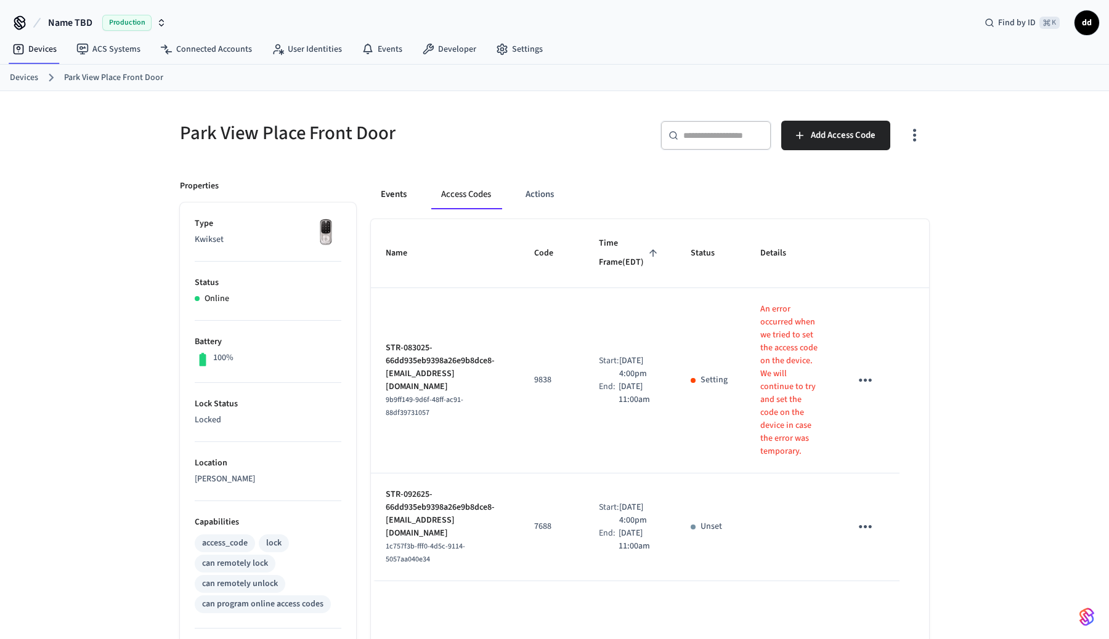  I want to click on span: Details, so click(781, 253).